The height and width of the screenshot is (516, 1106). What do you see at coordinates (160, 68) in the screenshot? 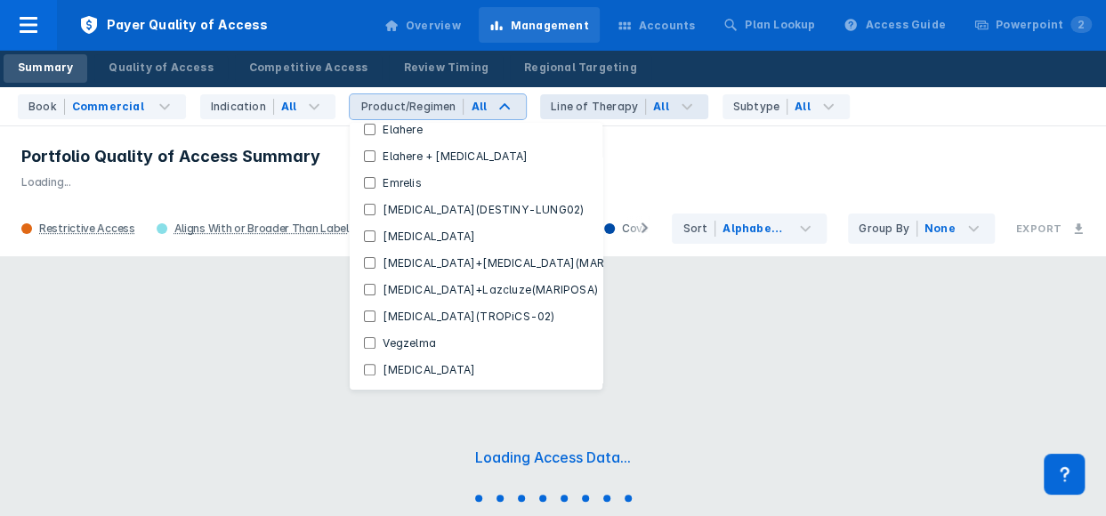
I see `div: Quality of Access` at bounding box center [160, 68].